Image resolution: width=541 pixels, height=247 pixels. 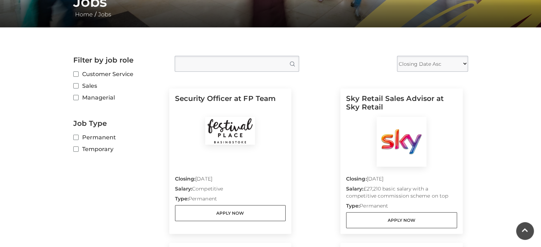 What do you see at coordinates (401, 142) in the screenshot?
I see `img: Sky Retail` at bounding box center [401, 142].